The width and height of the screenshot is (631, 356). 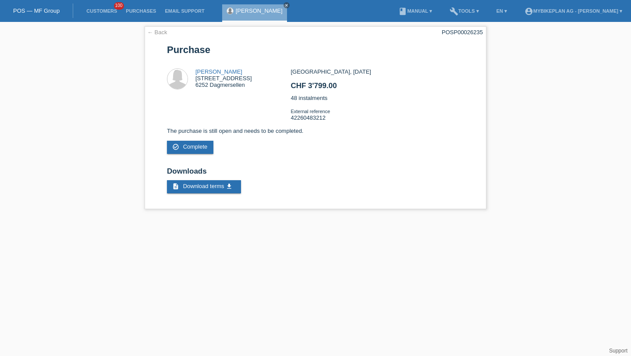 I want to click on a: Customers, so click(x=102, y=11).